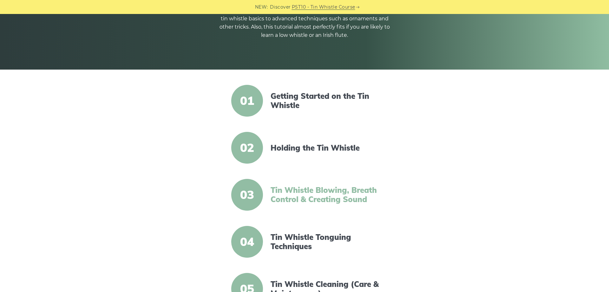  What do you see at coordinates (247, 194) in the screenshot?
I see `span: 03` at bounding box center [247, 194].